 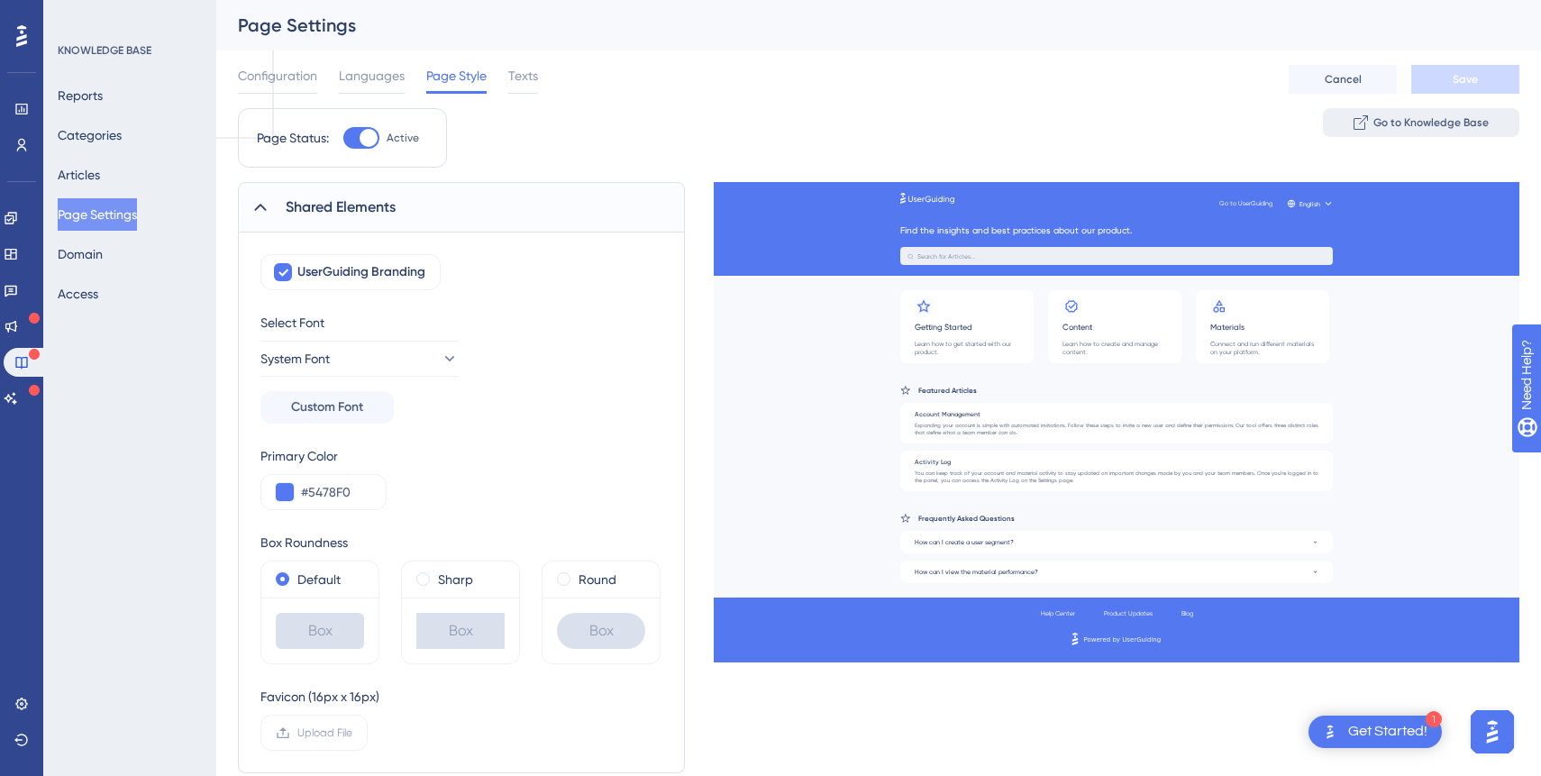 I want to click on button: Go to Knowledge Base, so click(x=1421, y=123).